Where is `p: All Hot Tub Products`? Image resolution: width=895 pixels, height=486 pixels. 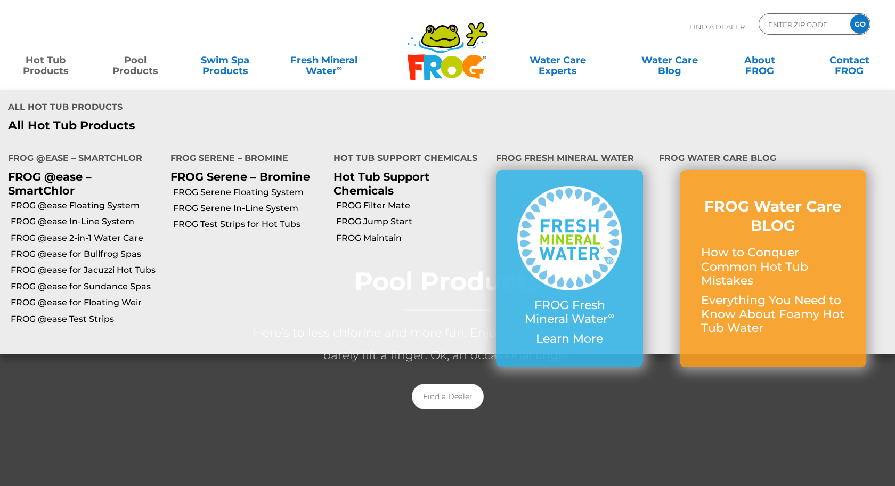 p: All Hot Tub Products is located at coordinates (224, 126).